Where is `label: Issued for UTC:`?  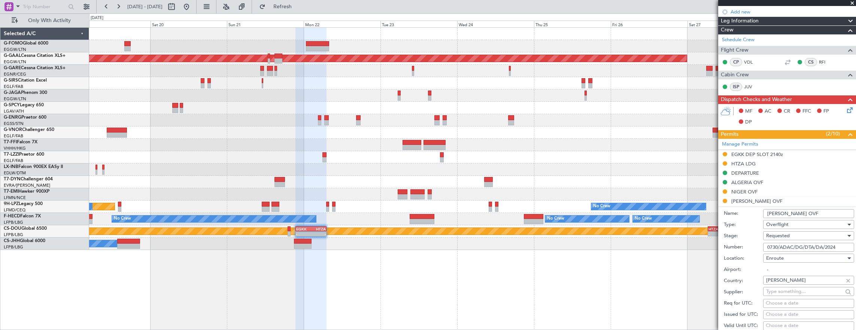 label: Issued for UTC: is located at coordinates (743, 315).